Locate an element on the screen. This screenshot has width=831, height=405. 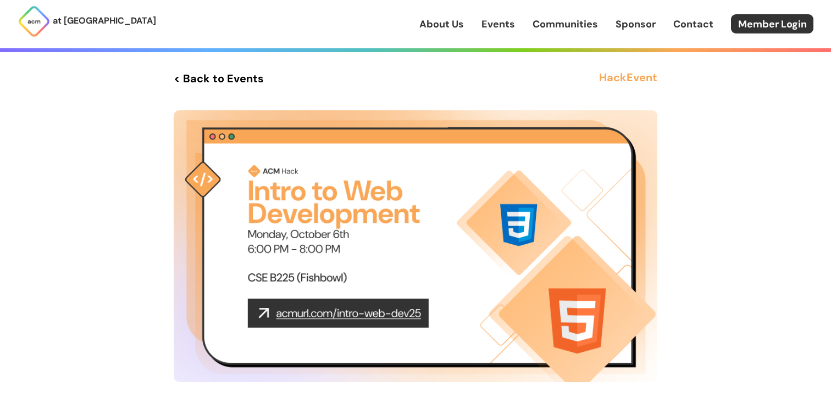
img: ACM Logo is located at coordinates (34, 21).